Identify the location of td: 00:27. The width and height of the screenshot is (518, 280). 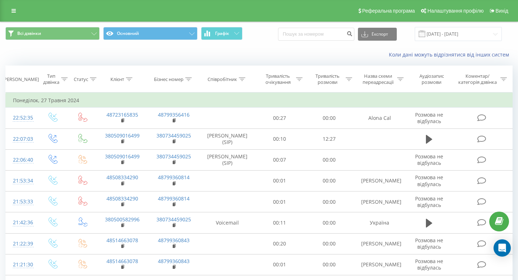
(280, 118).